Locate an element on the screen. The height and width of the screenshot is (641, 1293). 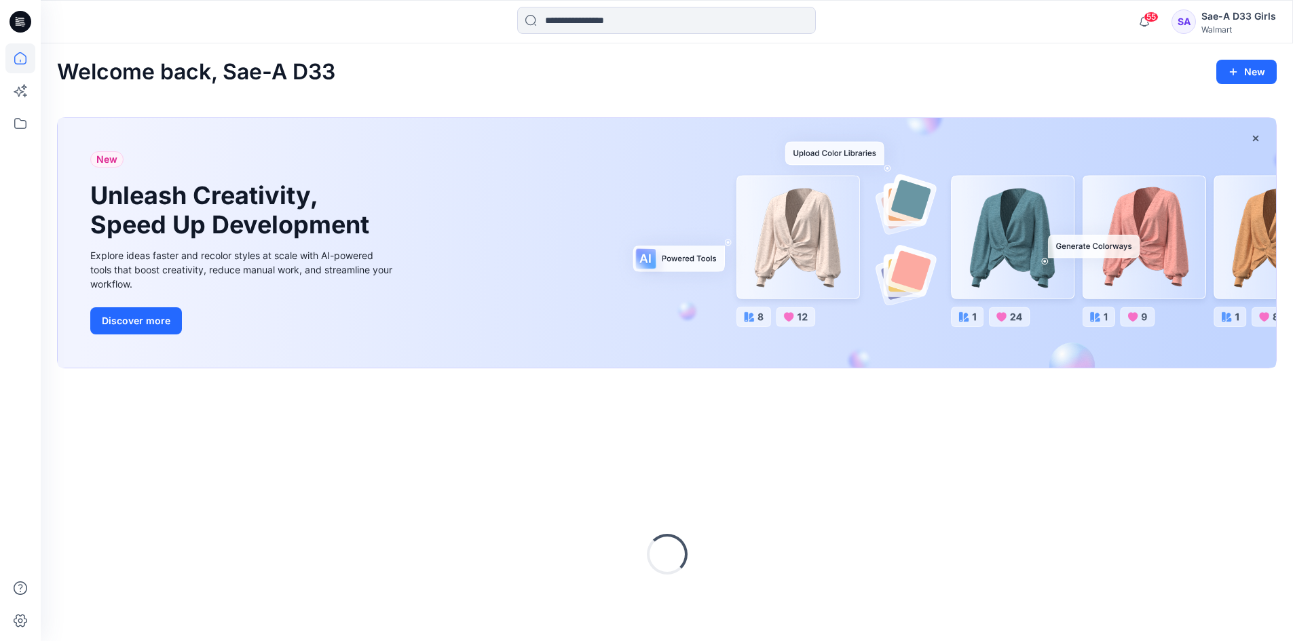
div: Explore ideas faster and recolor styles at scale with AI-powered tools that boost creativity, red... is located at coordinates (243, 269).